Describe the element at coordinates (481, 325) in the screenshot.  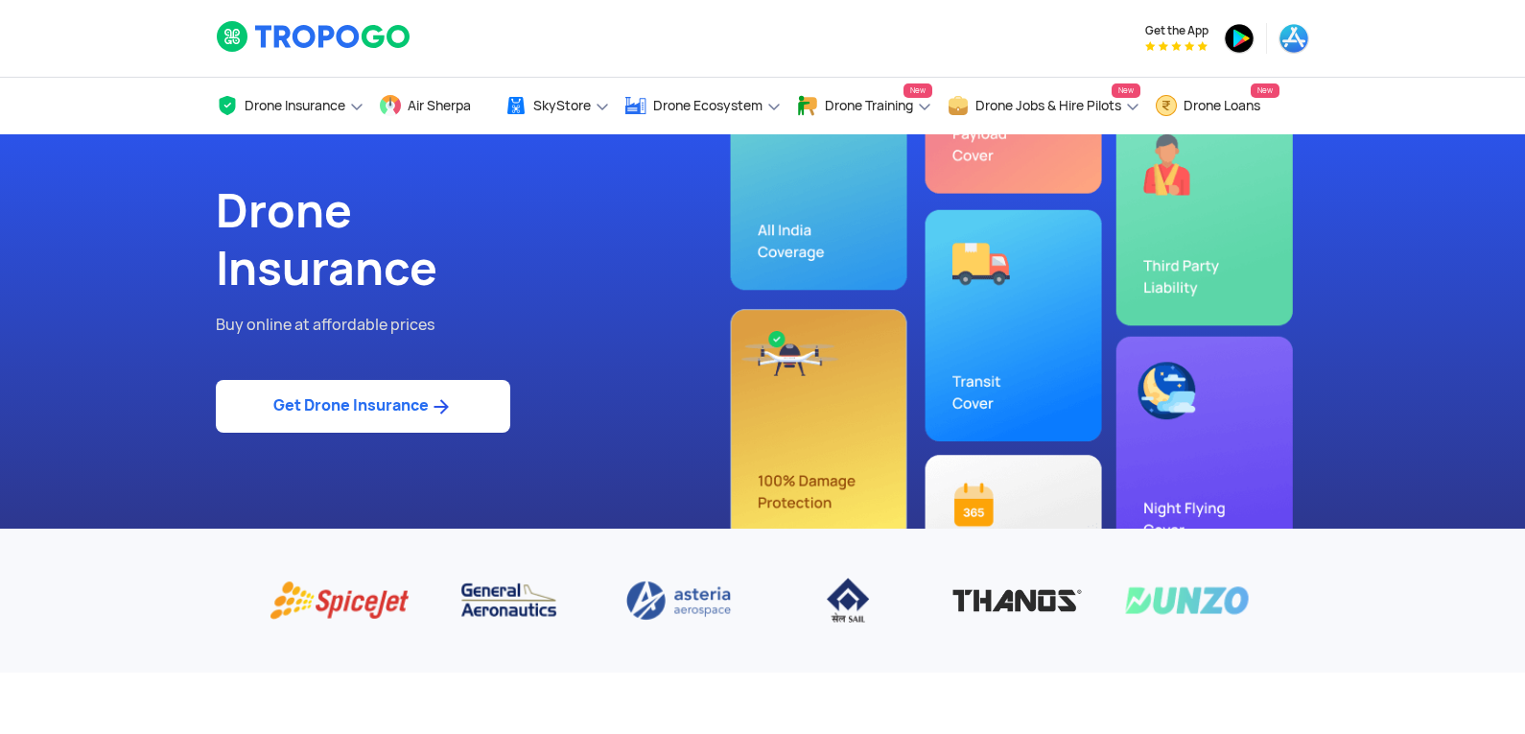
I see `p: Buy online at affordable prices` at that location.